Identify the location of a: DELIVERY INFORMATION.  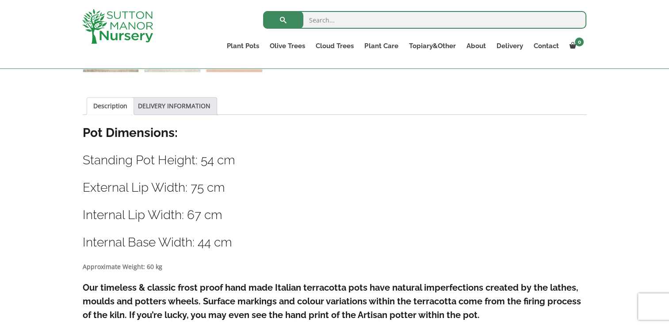
(174, 106).